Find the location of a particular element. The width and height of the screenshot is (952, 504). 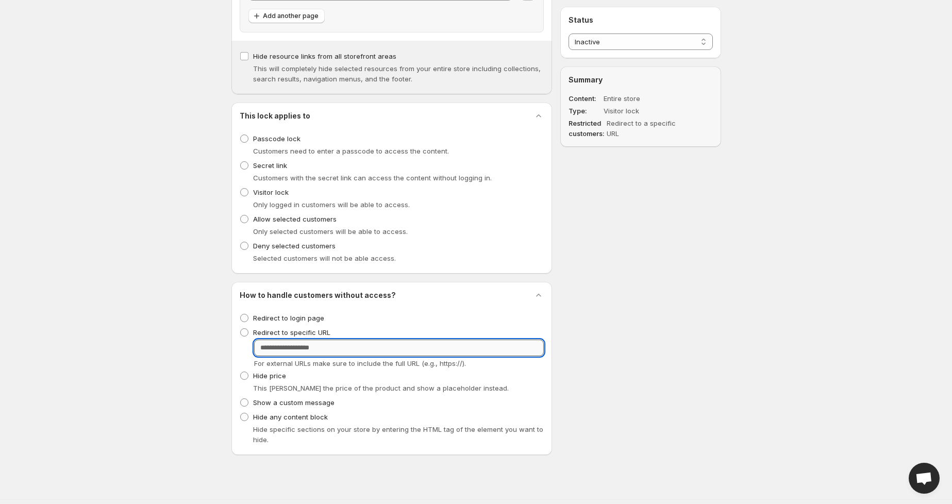

span: Redirect to login page is located at coordinates (289, 318).